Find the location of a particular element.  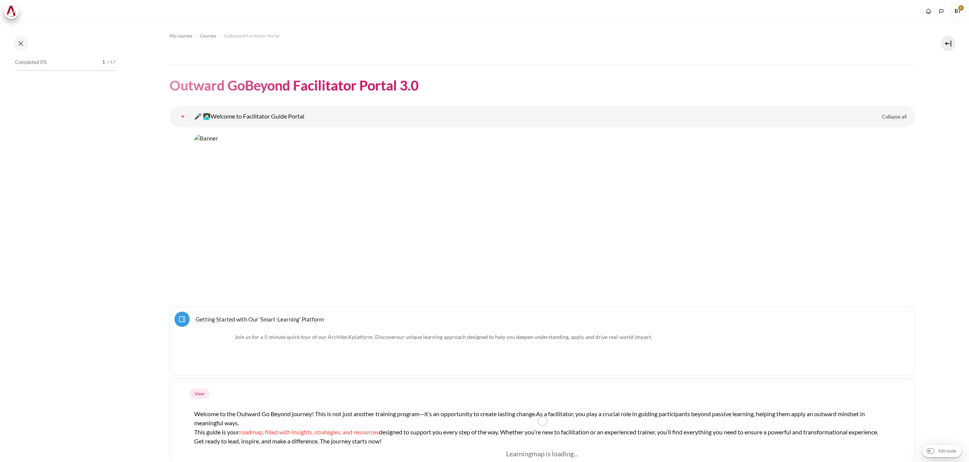

p: Join us for a 5-minute quick tour of our ArchitecK platform. Discover is located at coordinates (543, 337).